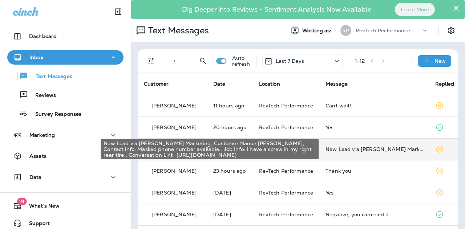 Image resolution: width=465 pixels, height=229 pixels. Describe the element at coordinates (375, 171) in the screenshot. I see `div: Thank you` at that location.